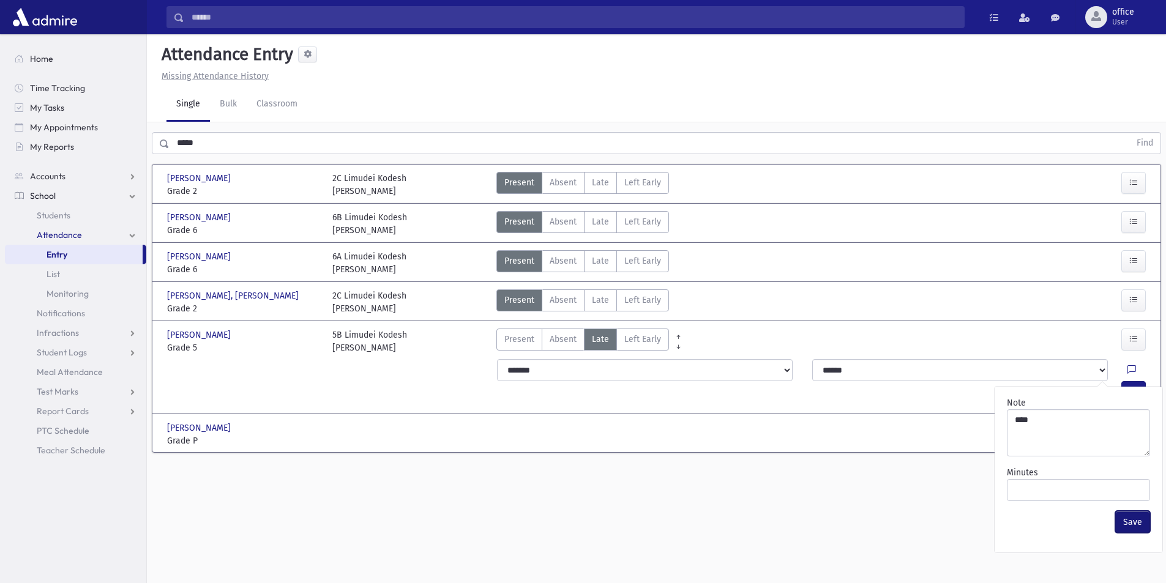 This screenshot has height=583, width=1166. I want to click on a: Notifications, so click(75, 313).